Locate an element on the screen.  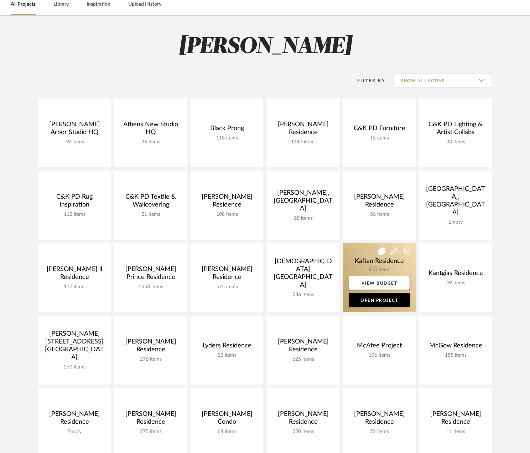
div: 33 items is located at coordinates (456, 142).